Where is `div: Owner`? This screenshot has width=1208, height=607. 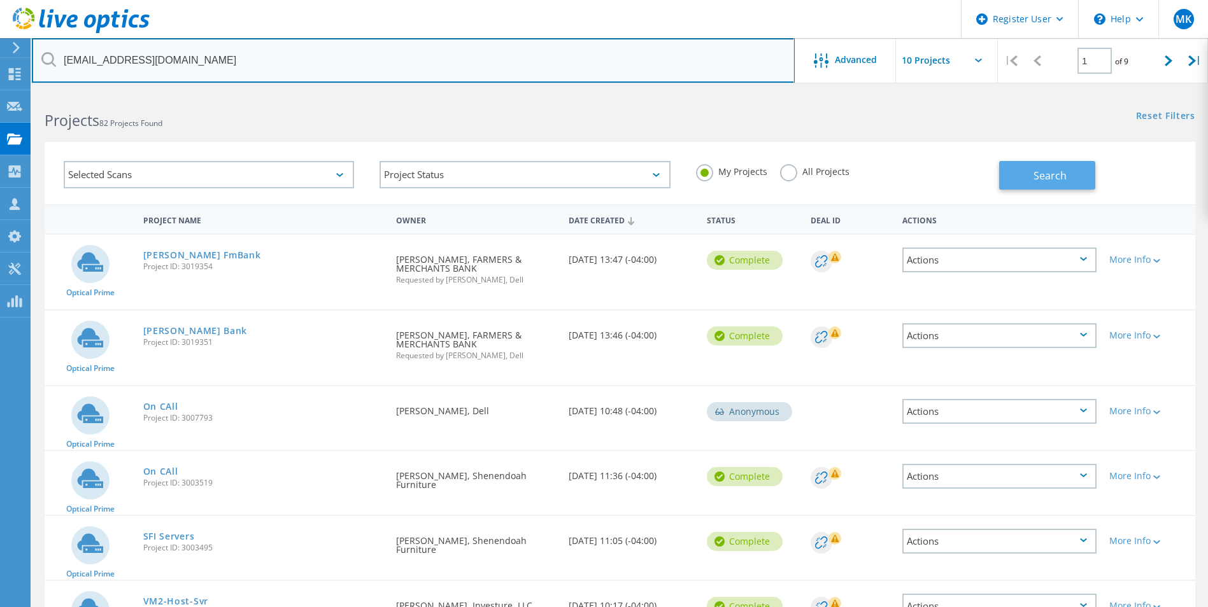 div: Owner is located at coordinates (476, 219).